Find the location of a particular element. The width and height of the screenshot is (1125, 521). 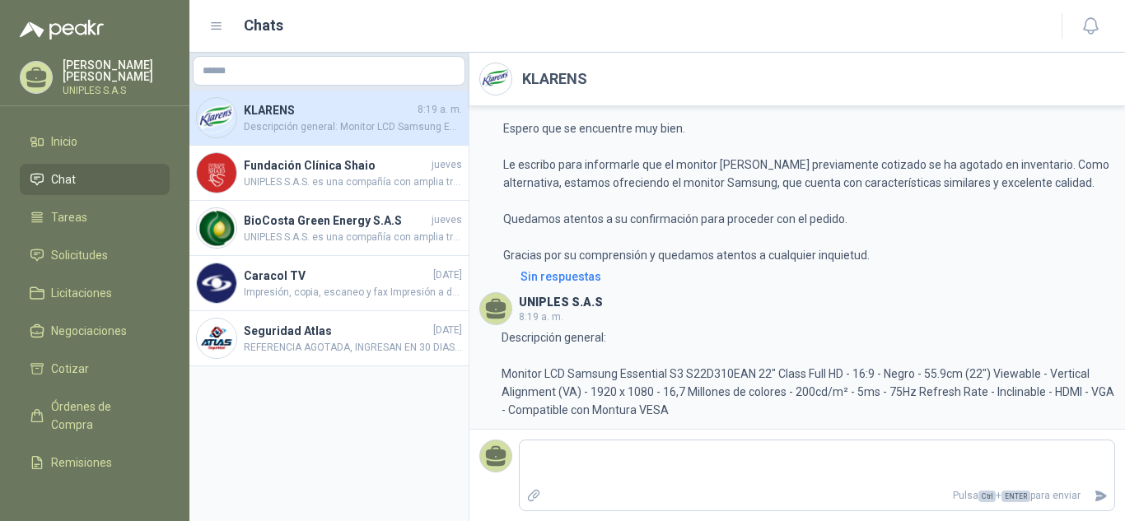

h4: Fundación Clínica Shaio is located at coordinates (336, 166).